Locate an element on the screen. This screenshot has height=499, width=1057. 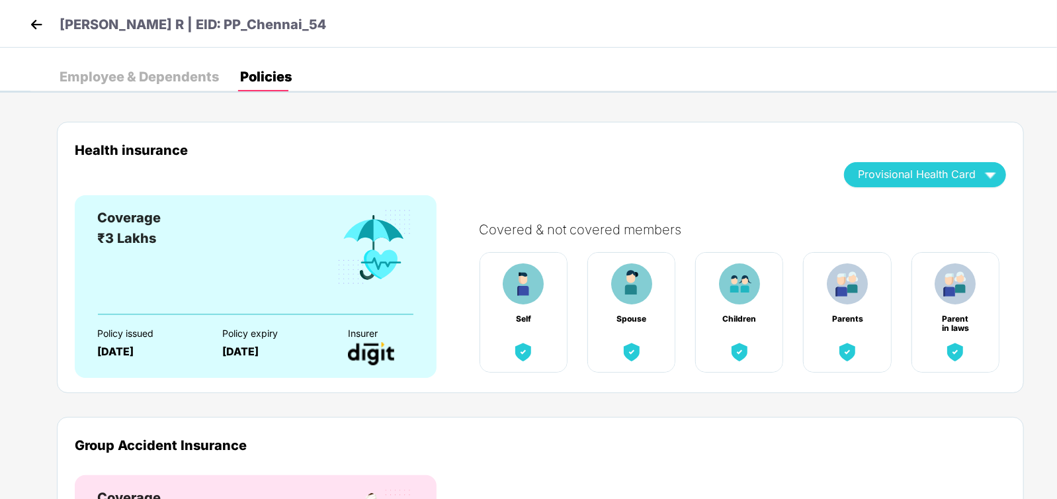
div: Parents is located at coordinates (847, 319).